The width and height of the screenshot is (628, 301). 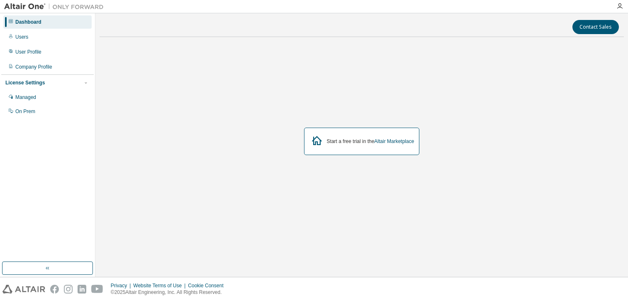 I want to click on div: Users, so click(x=22, y=37).